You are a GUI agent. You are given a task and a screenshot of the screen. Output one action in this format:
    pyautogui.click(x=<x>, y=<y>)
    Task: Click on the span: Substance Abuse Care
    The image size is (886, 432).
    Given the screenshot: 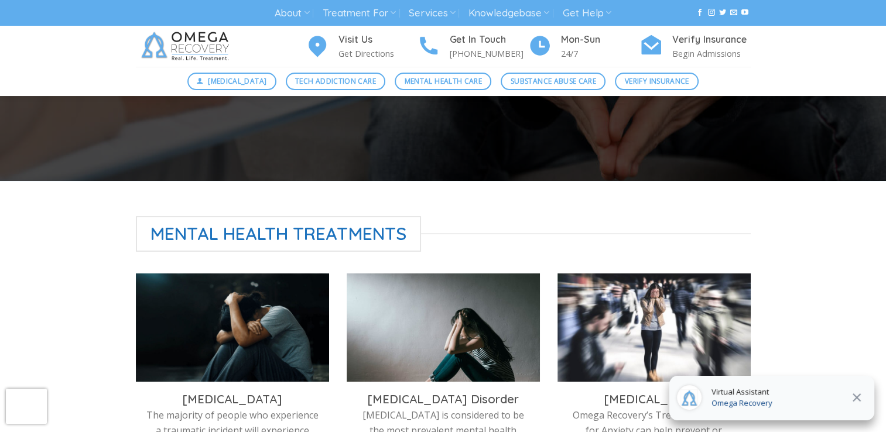 What is the action you would take?
    pyautogui.click(x=554, y=81)
    